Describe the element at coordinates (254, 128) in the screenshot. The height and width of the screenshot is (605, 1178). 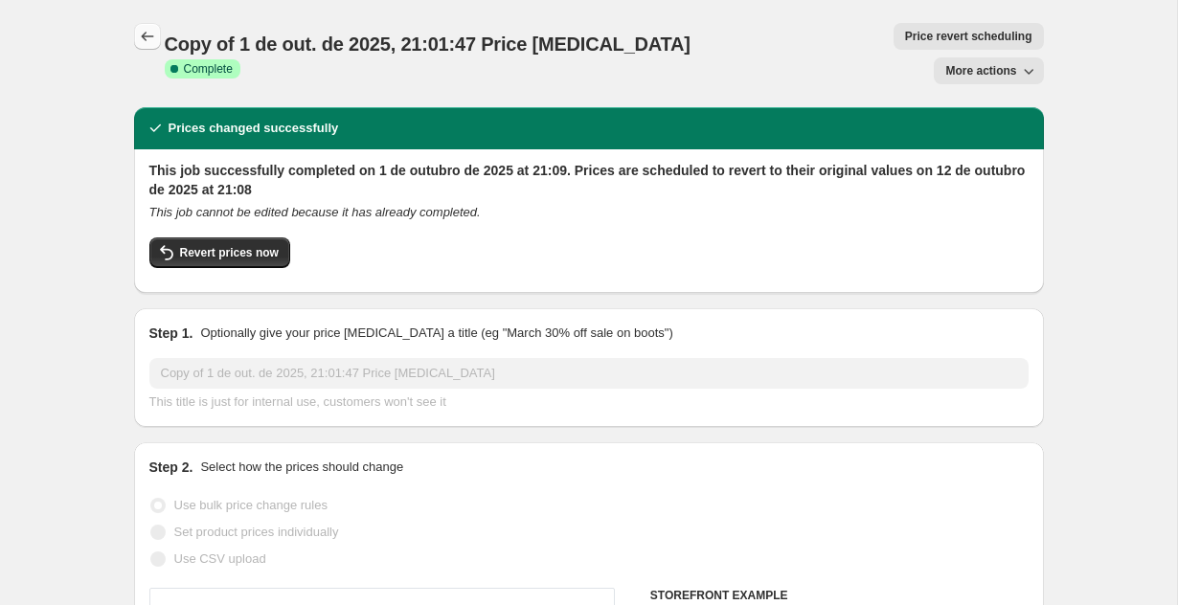
I see `h2: Prices changed successfully` at that location.